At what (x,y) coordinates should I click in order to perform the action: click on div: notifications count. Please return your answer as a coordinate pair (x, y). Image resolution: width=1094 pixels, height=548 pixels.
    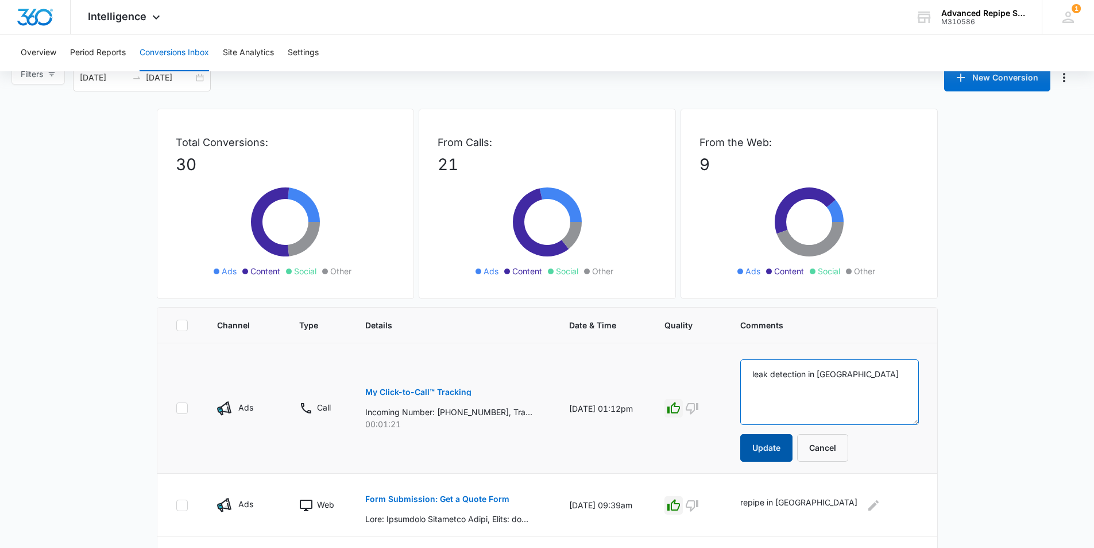
    Looking at the image, I should click on (1077, 9).